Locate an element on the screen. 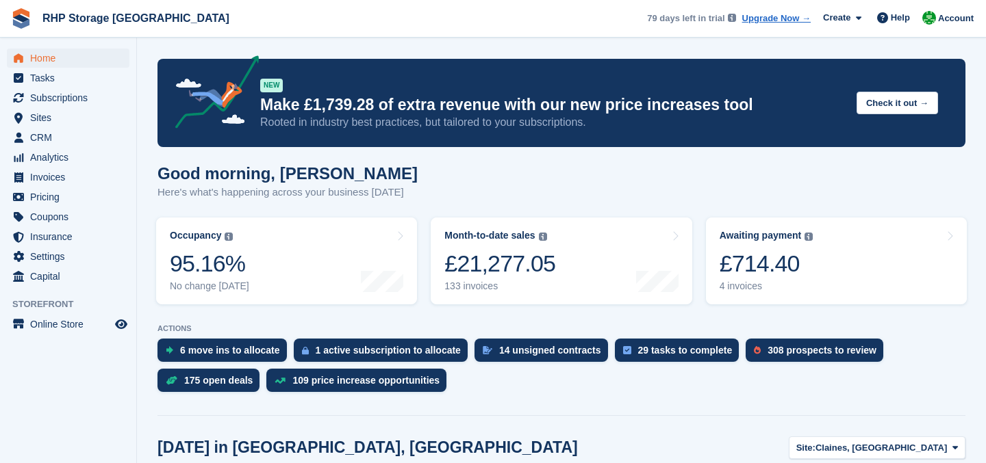  a: 14 unsigned contracts is located at coordinates (544, 354).